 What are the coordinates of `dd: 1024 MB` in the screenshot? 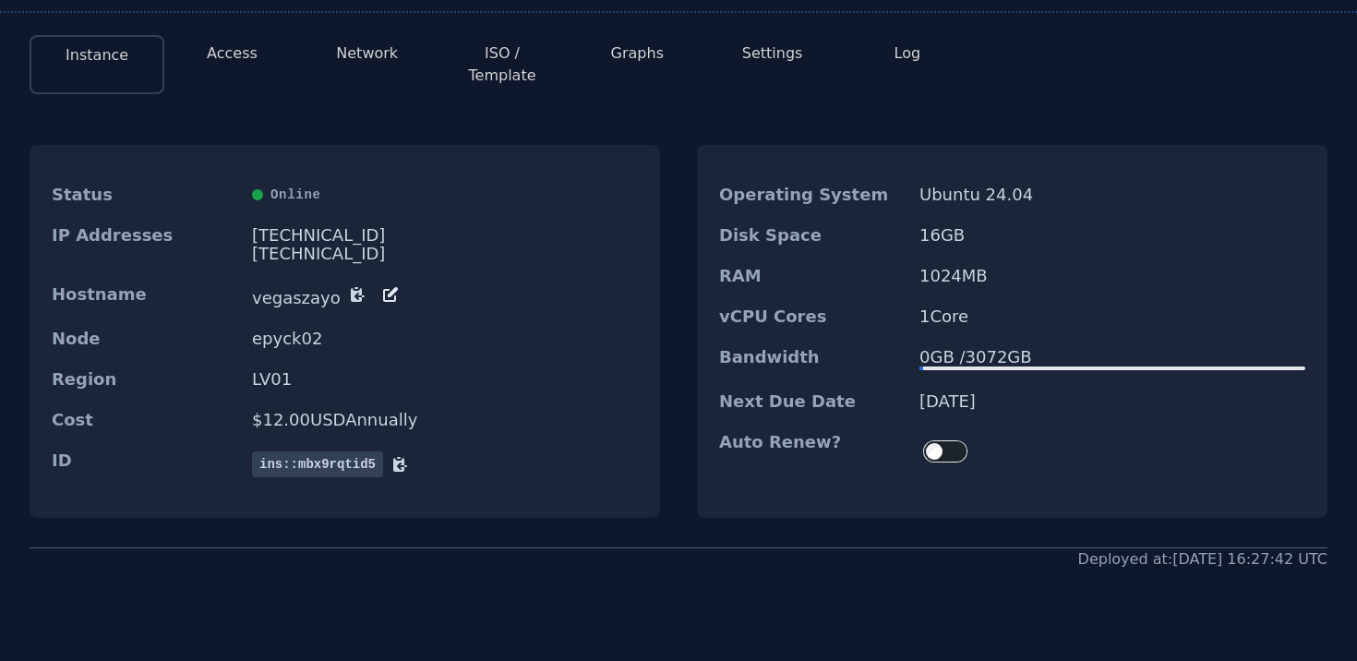 It's located at (1113, 276).